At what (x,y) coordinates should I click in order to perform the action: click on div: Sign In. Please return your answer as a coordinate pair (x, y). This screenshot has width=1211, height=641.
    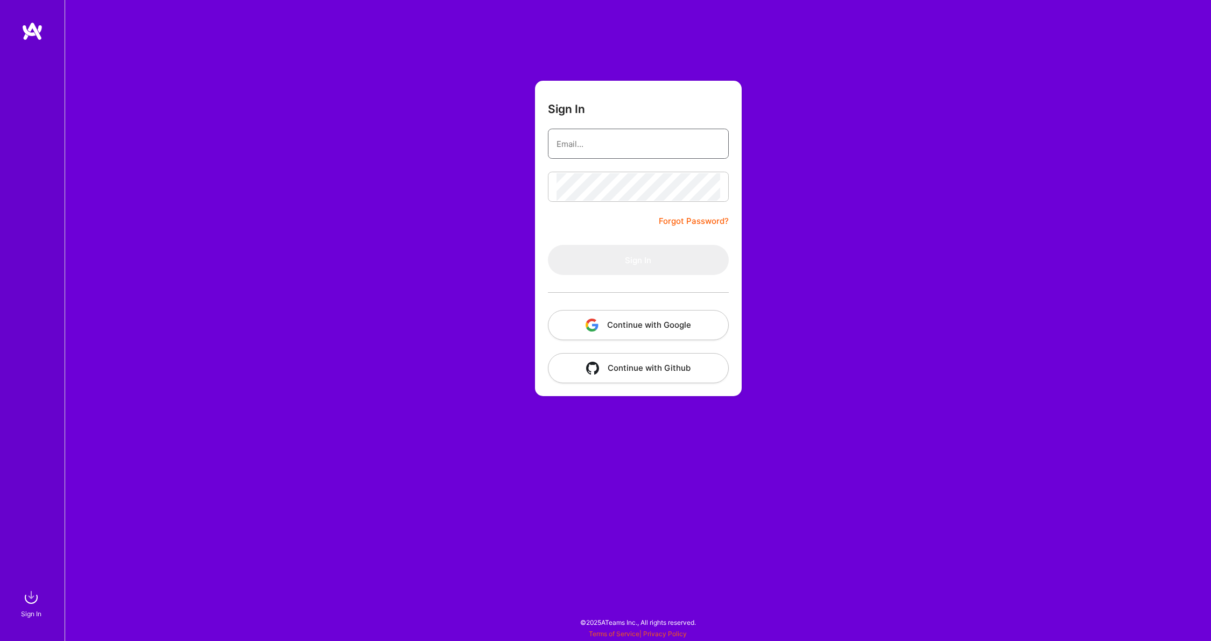
    Looking at the image, I should click on (31, 614).